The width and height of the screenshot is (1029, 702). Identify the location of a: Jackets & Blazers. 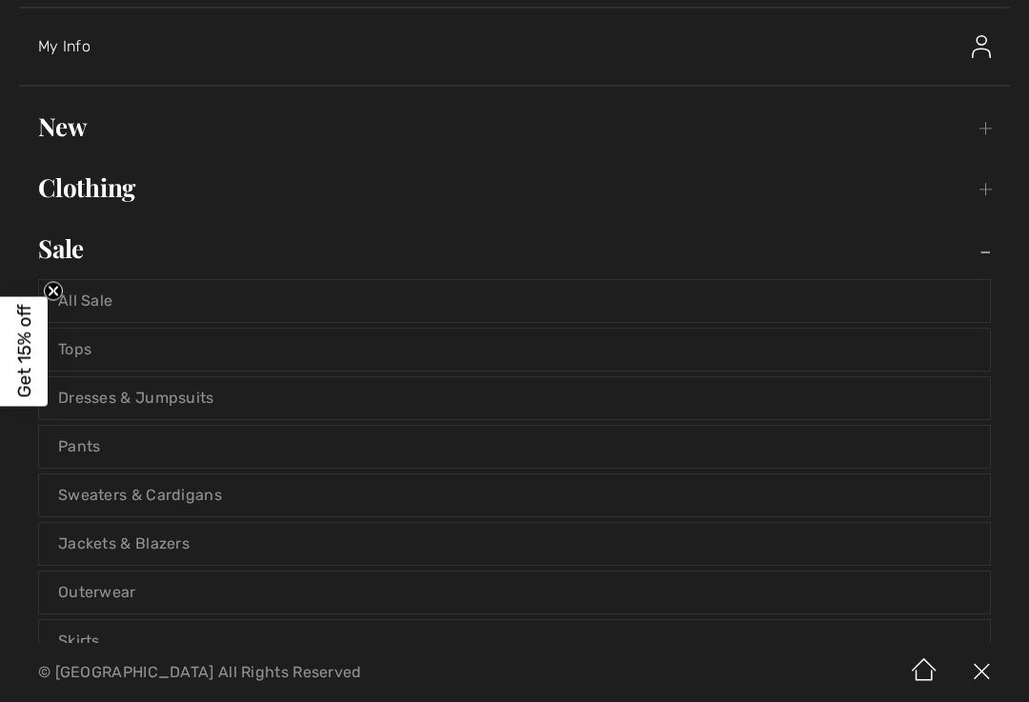
(514, 544).